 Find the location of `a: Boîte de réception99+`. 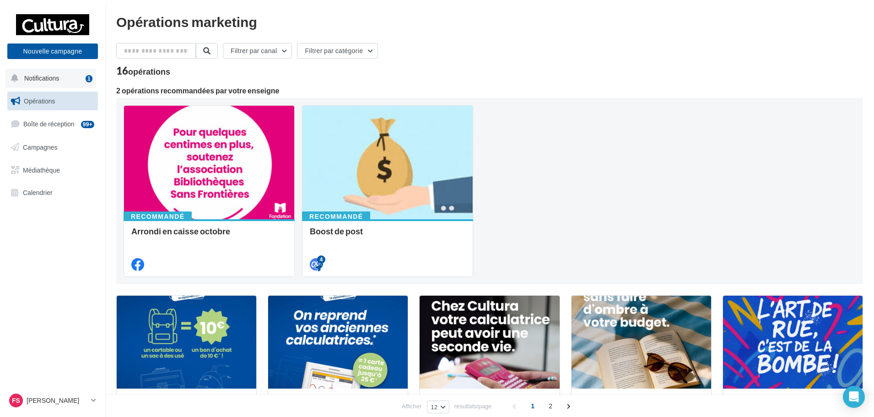

a: Boîte de réception99+ is located at coordinates (53, 124).